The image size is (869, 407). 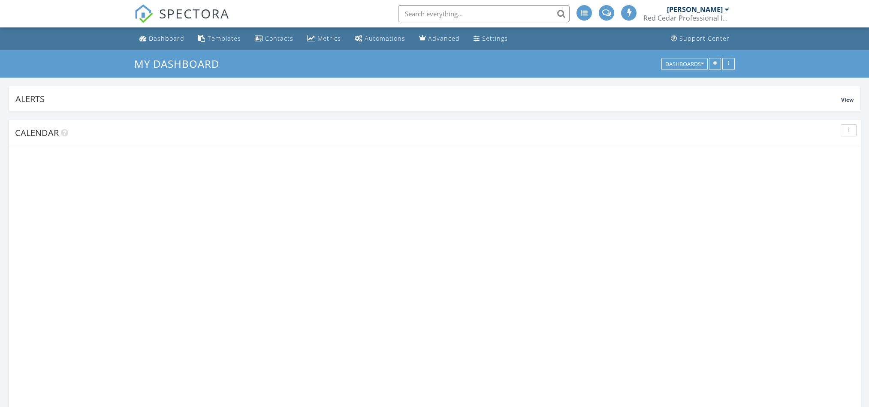 I want to click on div: Templates, so click(x=224, y=38).